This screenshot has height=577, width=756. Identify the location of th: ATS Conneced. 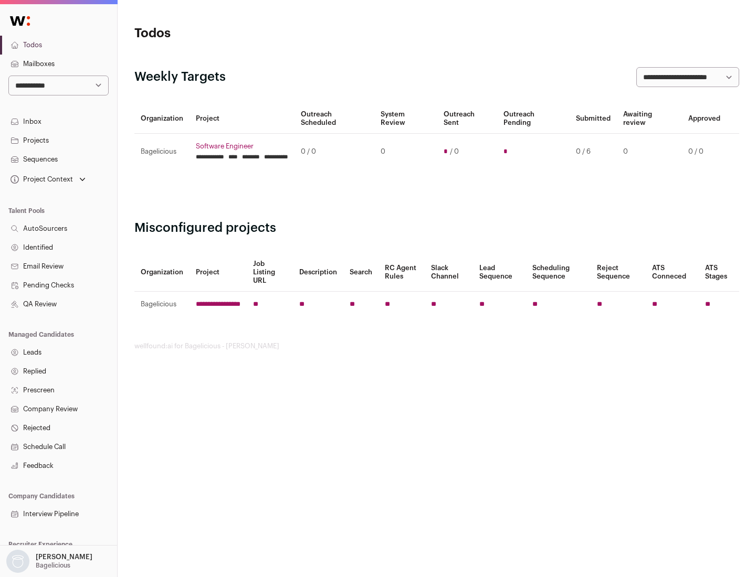
(672, 272).